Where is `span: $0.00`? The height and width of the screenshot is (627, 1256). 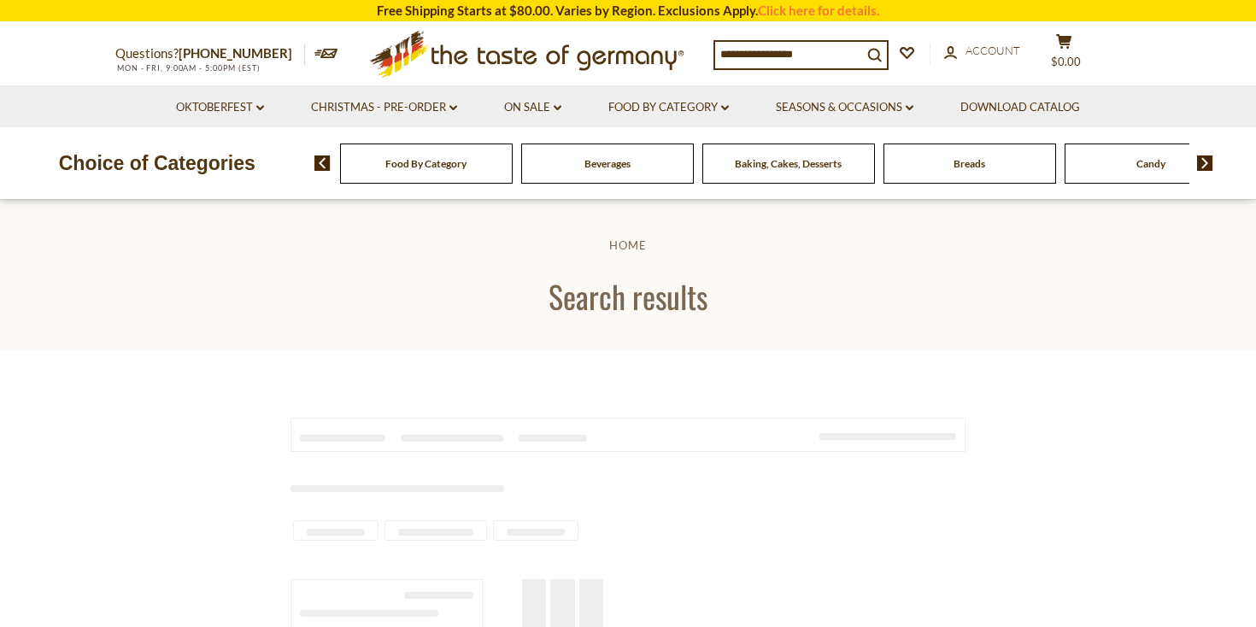
span: $0.00 is located at coordinates (1066, 62).